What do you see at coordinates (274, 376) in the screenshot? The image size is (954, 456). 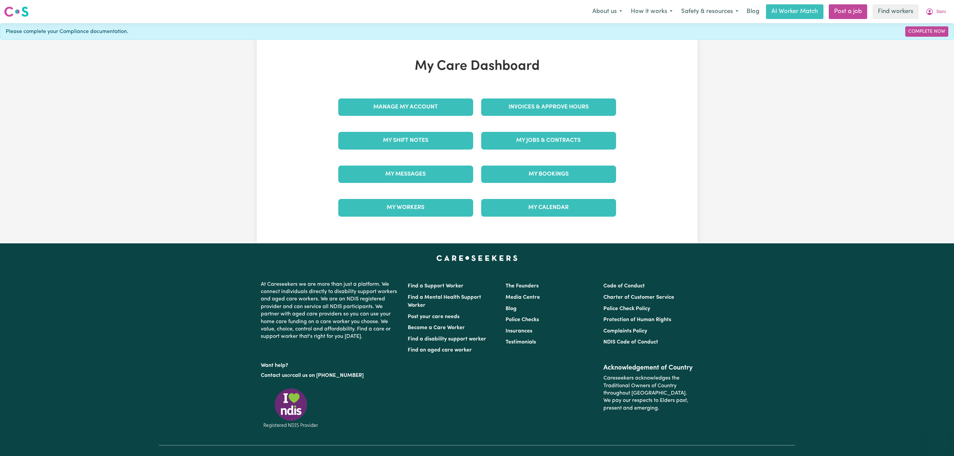 I see `a: Contact us` at bounding box center [274, 376].